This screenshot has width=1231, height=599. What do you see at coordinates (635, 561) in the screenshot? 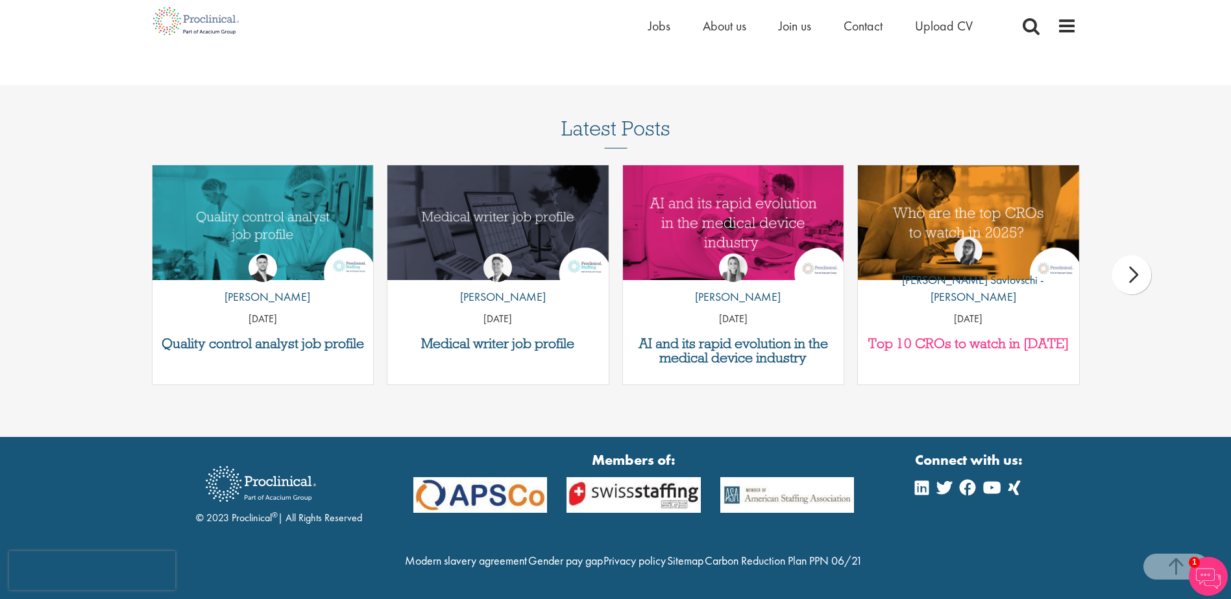
I see `a: Privacy policy` at bounding box center [635, 561].